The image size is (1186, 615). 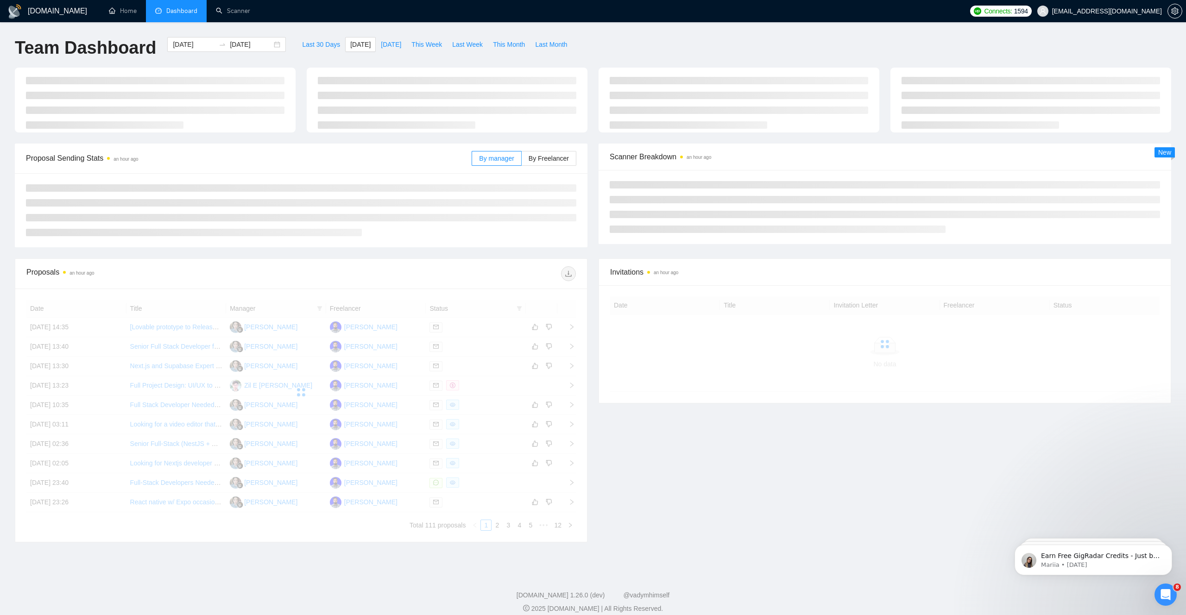 What do you see at coordinates (100, 31) in the screenshot?
I see `p: Earn Free GigRadar Credits - Just by Sharing Your Story! 💬 Want more credits for sending proposal...` at bounding box center [100, 31].